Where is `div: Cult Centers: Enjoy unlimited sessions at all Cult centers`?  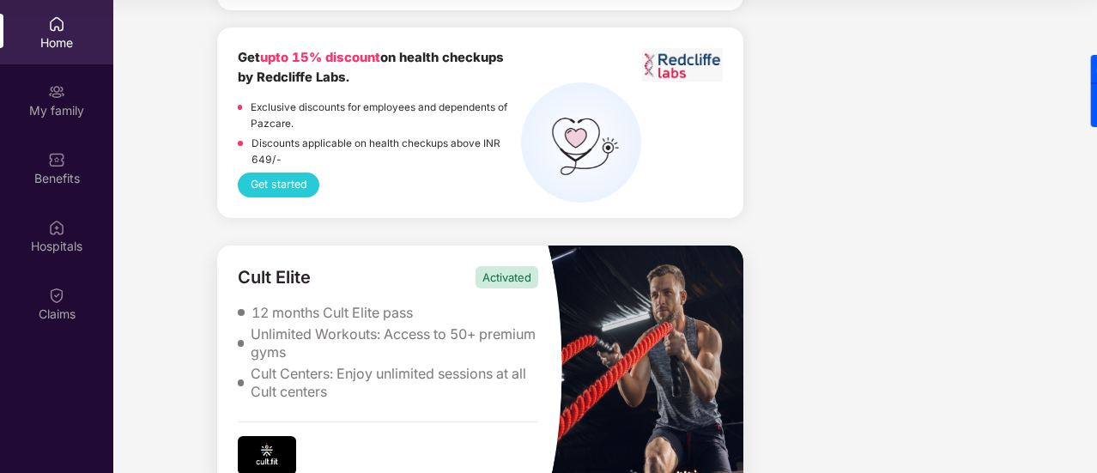 div: Cult Centers: Enjoy unlimited sessions at all Cult centers is located at coordinates (395, 383).